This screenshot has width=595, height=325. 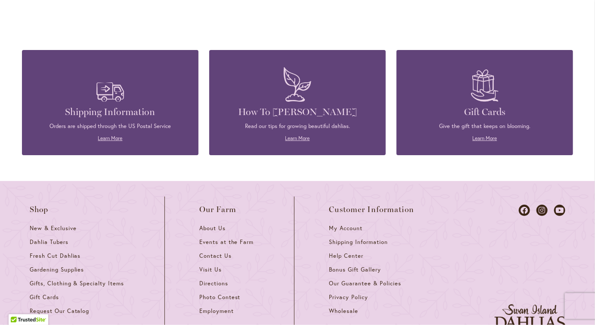 I want to click on span: Employment, so click(x=217, y=310).